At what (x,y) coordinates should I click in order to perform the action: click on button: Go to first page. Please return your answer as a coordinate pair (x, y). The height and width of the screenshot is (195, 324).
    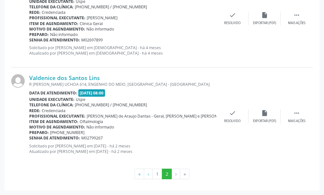
    Looking at the image, I should click on (139, 174).